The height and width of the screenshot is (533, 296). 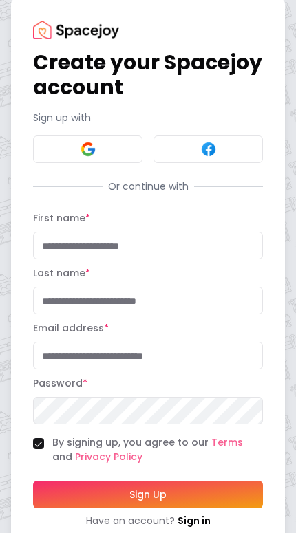 What do you see at coordinates (148, 75) in the screenshot?
I see `h1: Create your Spacejoy account` at bounding box center [148, 75].